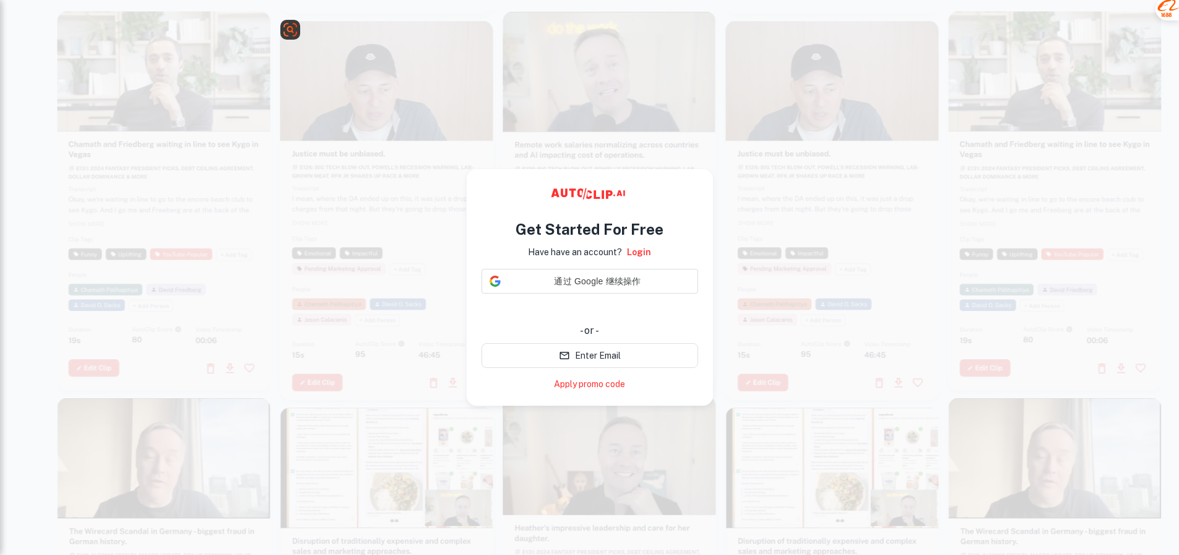 The width and height of the screenshot is (1179, 555). I want to click on h4: Get Started For Free, so click(589, 229).